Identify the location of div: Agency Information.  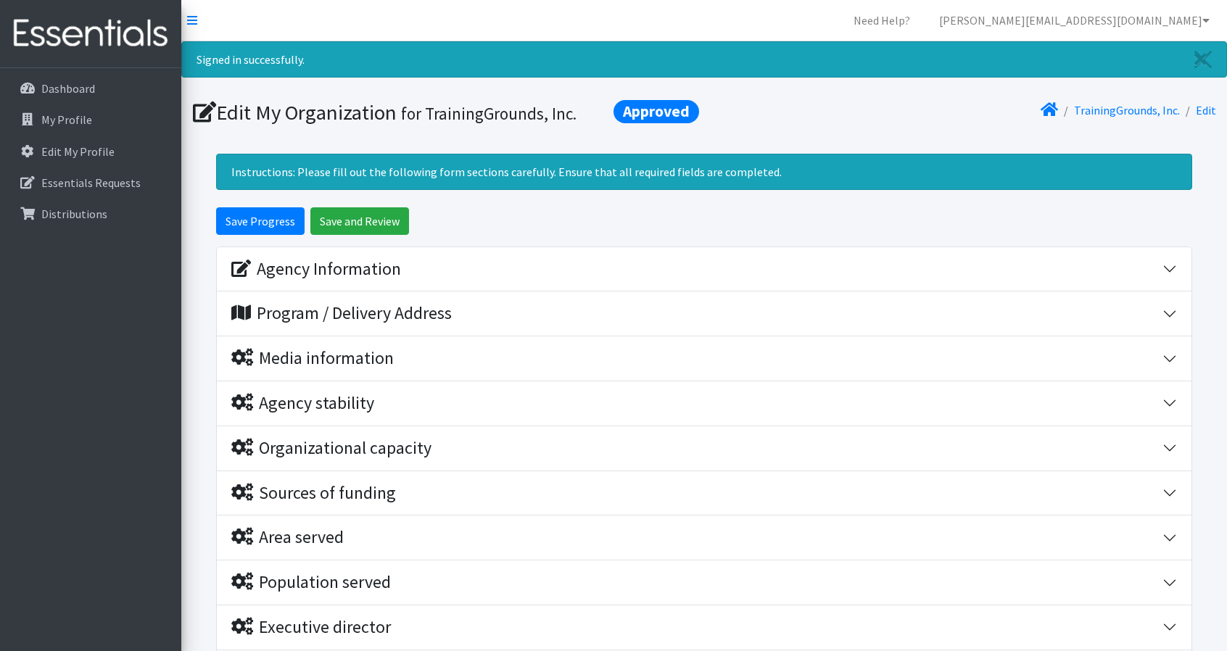
(316, 269).